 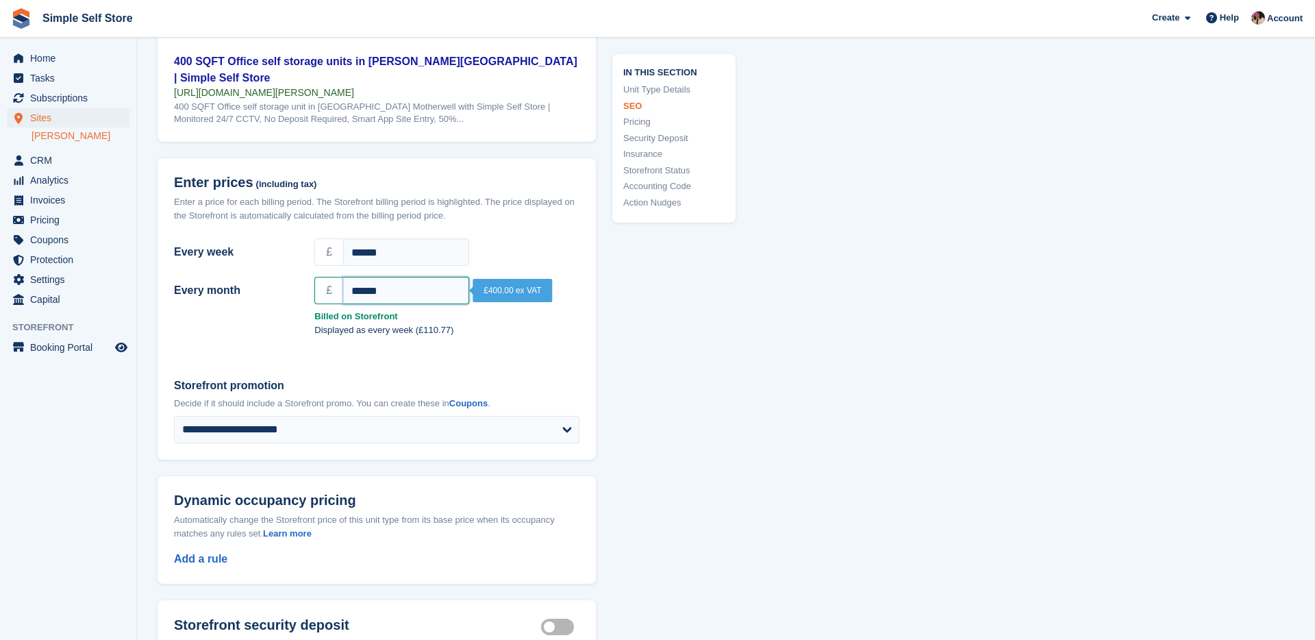 What do you see at coordinates (674, 71) in the screenshot?
I see `span: In this section` at bounding box center [674, 71].